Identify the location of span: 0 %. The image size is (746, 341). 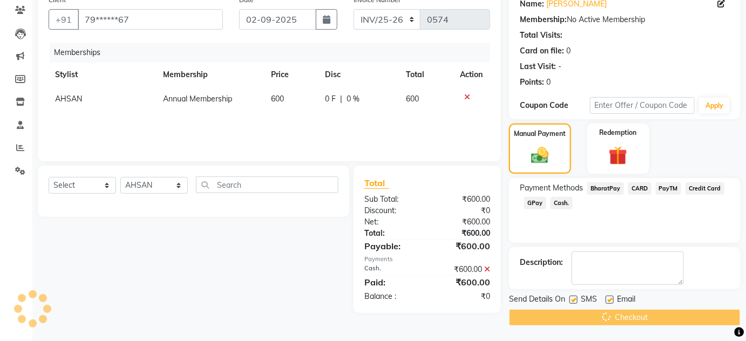
(353, 99).